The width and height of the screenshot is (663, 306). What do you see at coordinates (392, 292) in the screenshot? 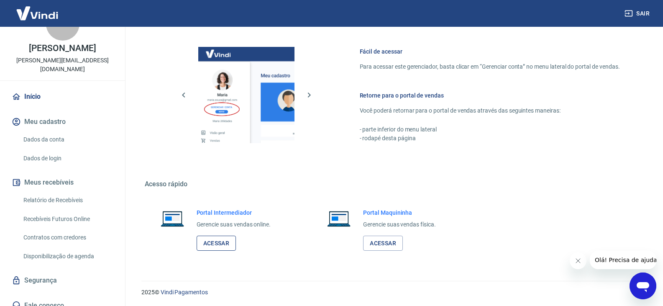
I see `p: 2025 ©` at bounding box center [392, 292].